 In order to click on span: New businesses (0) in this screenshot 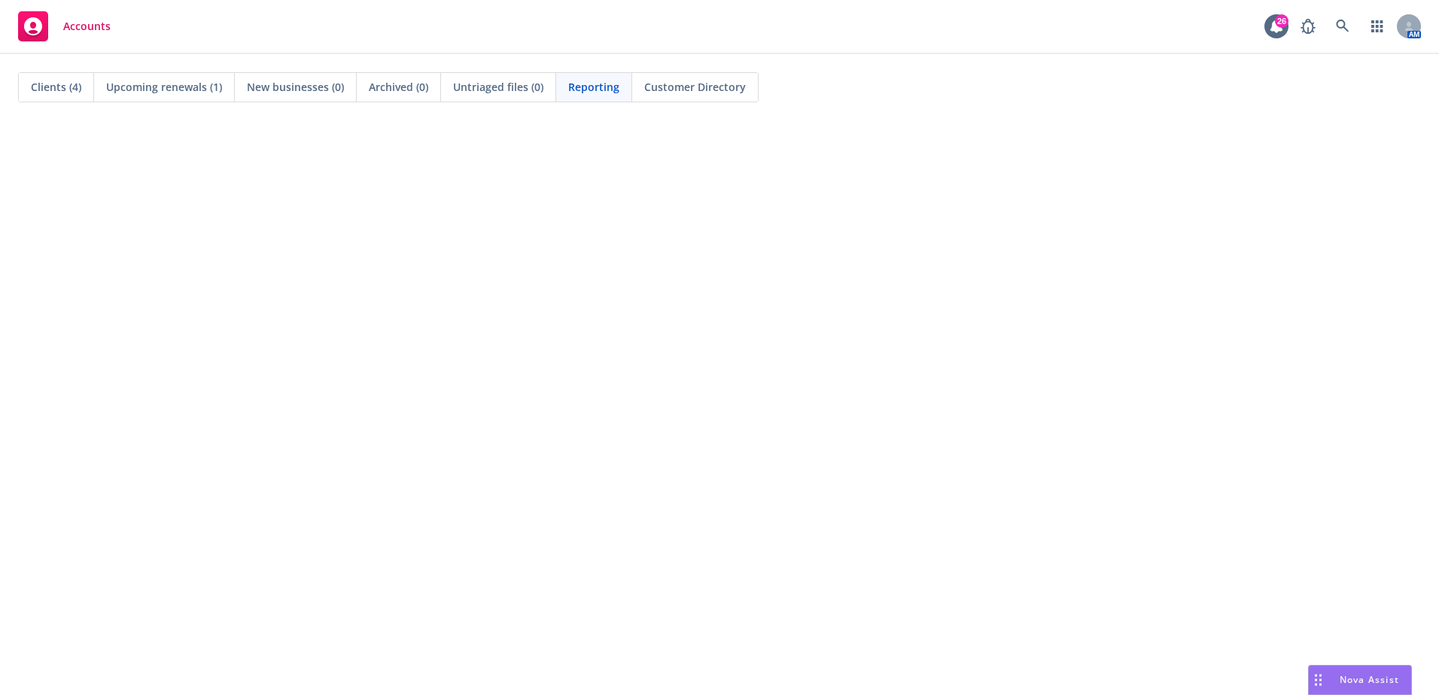, I will do `click(295, 87)`.